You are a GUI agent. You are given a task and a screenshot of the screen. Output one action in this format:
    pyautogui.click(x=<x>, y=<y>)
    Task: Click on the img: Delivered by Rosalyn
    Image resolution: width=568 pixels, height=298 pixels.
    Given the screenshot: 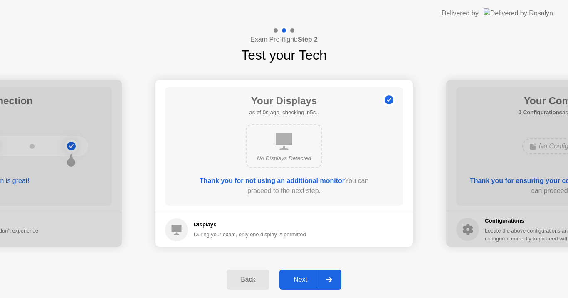 What is the action you would take?
    pyautogui.click(x=519, y=13)
    